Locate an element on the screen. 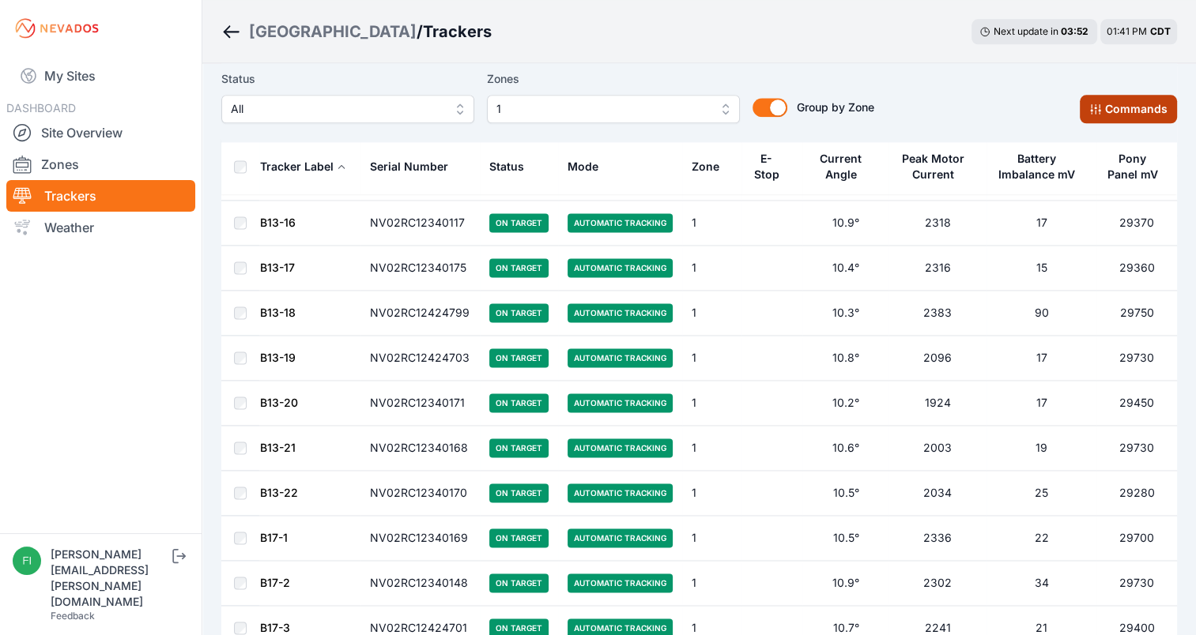  button: 1 is located at coordinates (613, 109).